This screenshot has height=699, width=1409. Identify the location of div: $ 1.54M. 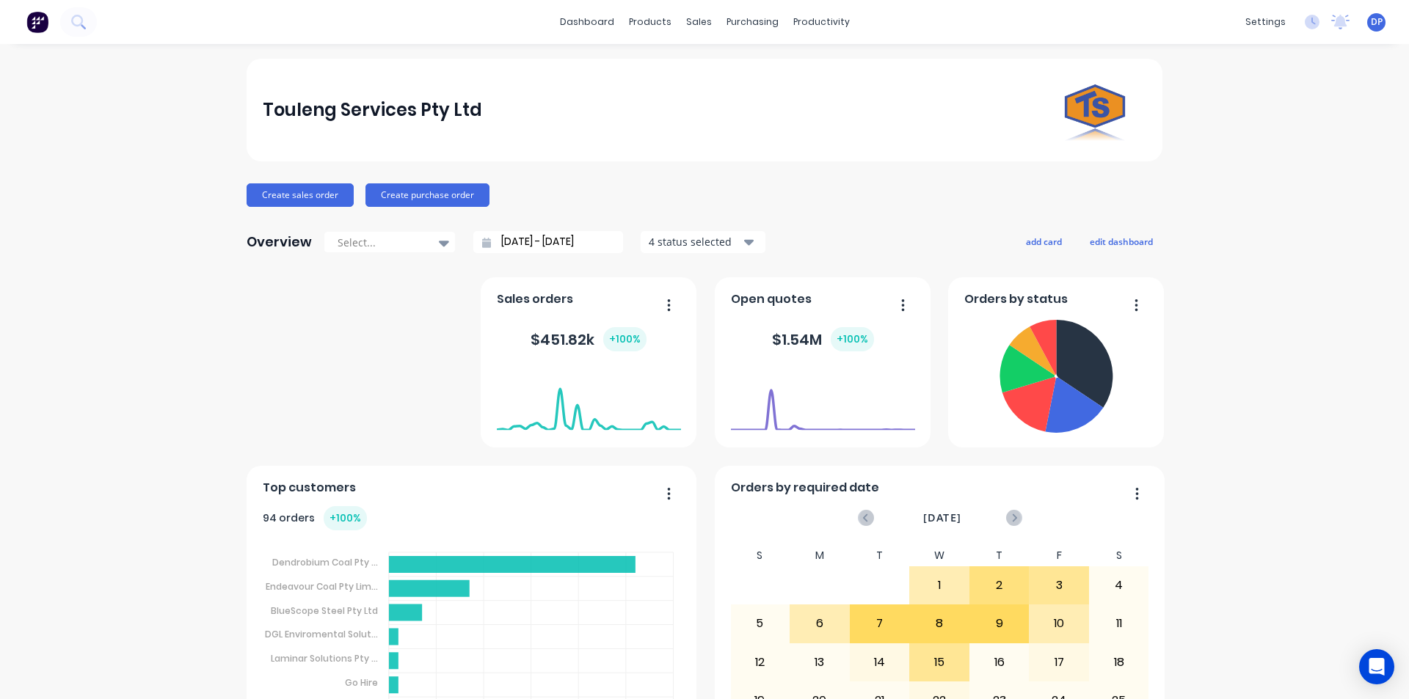
(822, 339).